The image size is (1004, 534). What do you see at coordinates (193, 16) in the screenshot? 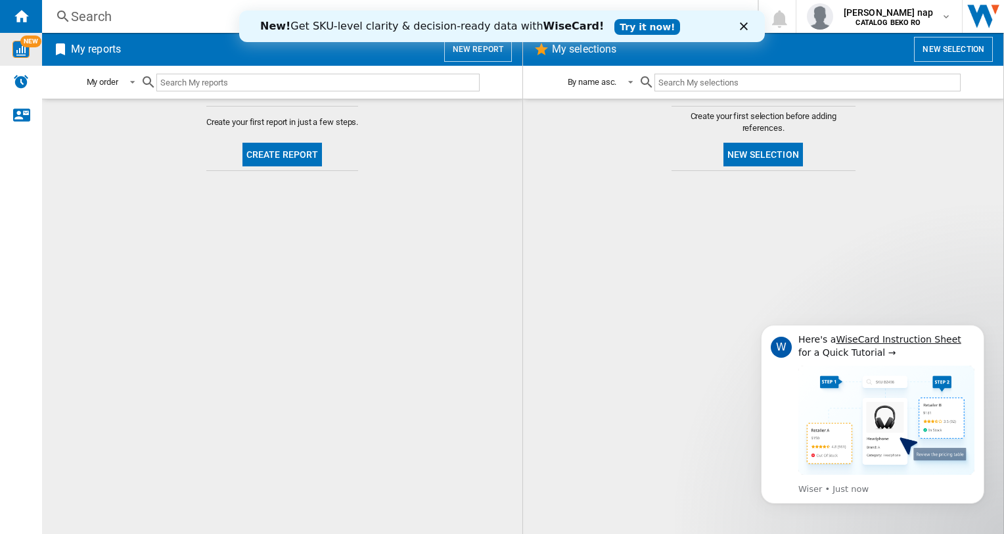
I see `div: Get SKU-level clarity & decision-ready data with` at bounding box center [193, 16].